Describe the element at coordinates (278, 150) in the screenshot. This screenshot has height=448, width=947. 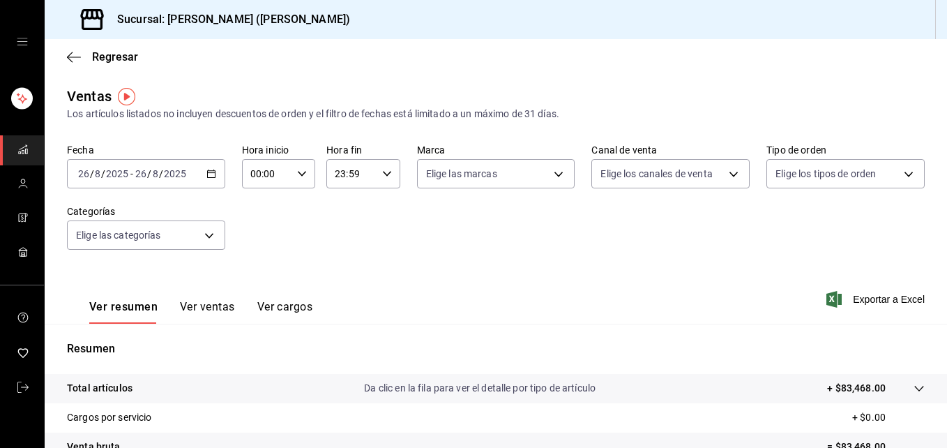
I see `label: Hora inicio` at that location.